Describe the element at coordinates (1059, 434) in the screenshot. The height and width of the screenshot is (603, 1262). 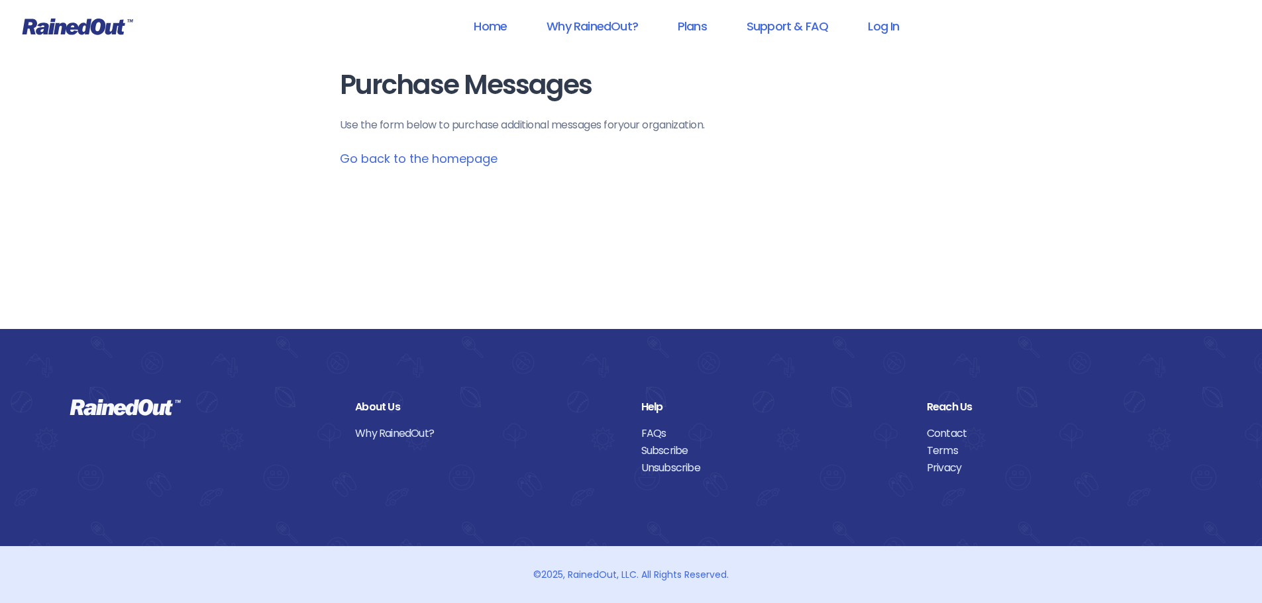
I see `a: Contact` at that location.